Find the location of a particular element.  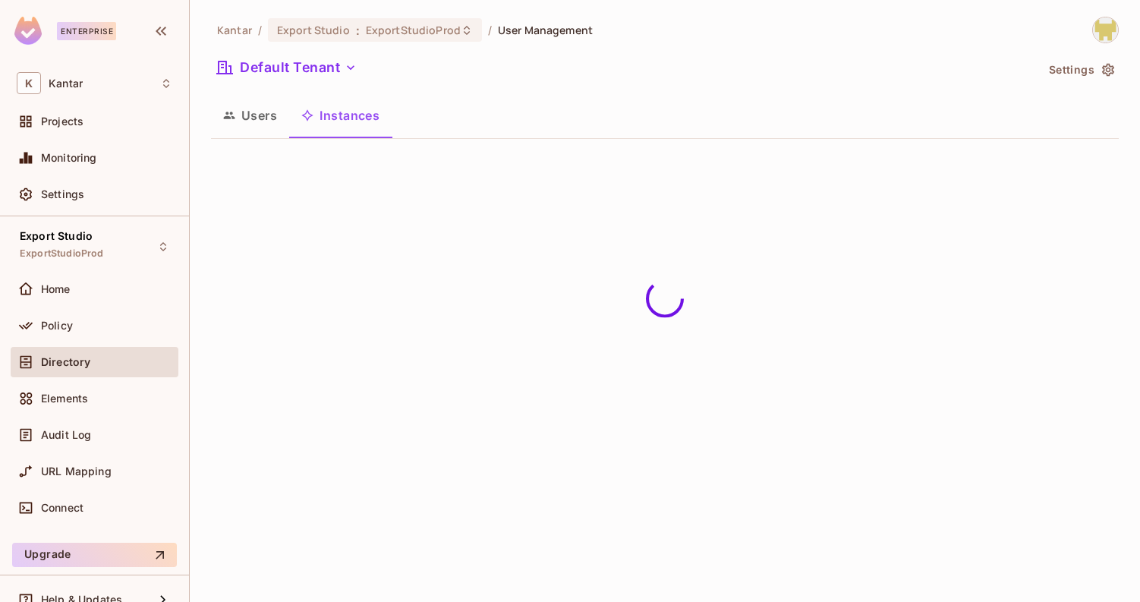

span: Workspace: Kantar is located at coordinates (65, 83).